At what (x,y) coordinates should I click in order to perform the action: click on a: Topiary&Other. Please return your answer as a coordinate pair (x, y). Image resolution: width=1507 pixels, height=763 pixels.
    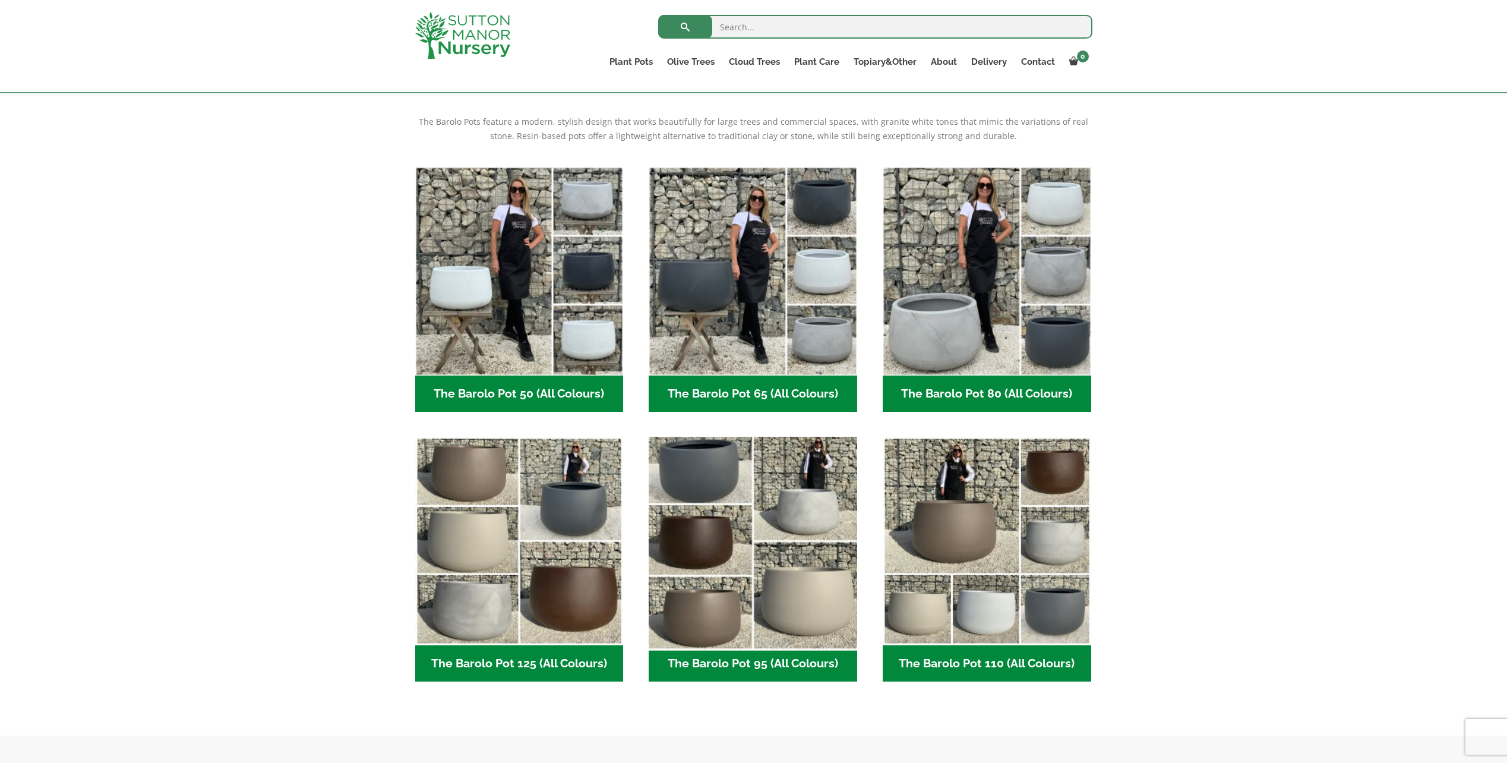
    Looking at the image, I should click on (885, 62).